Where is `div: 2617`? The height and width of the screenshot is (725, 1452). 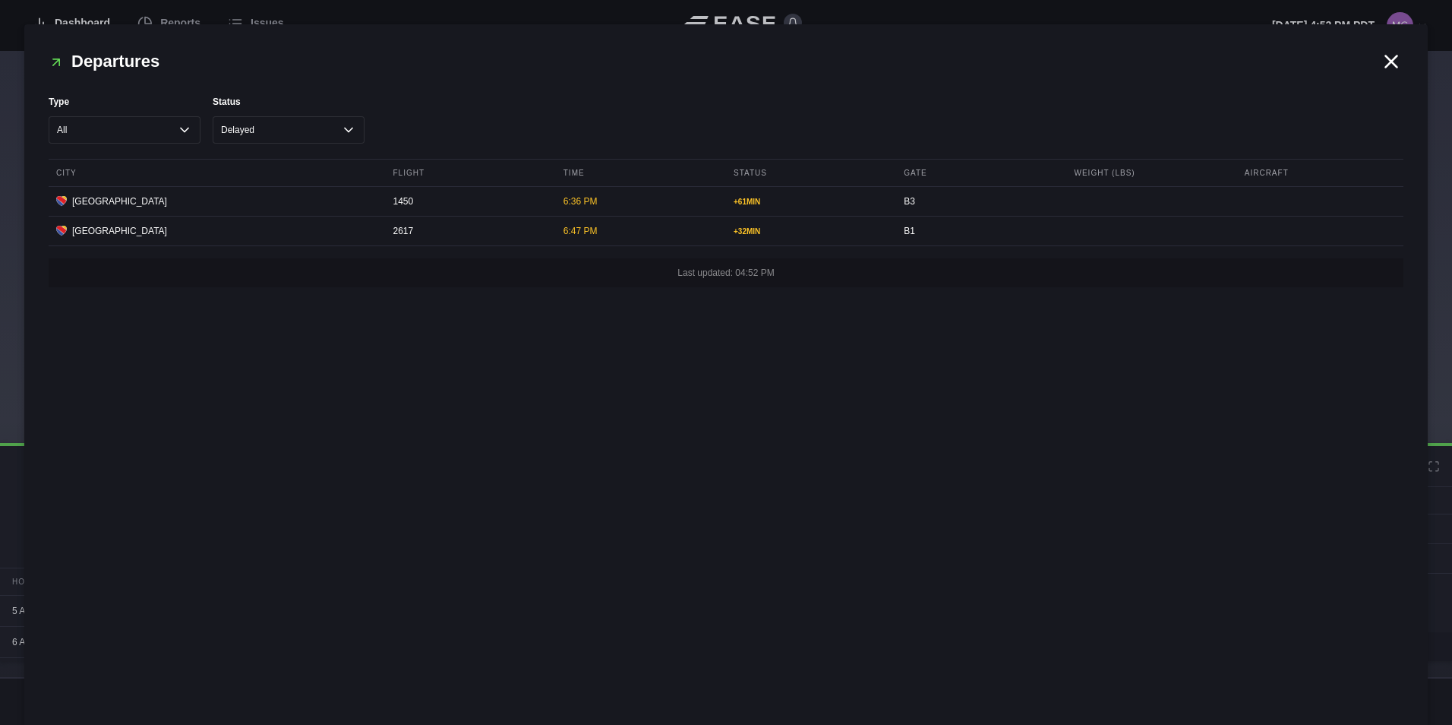 div: 2617 is located at coordinates (469, 231).